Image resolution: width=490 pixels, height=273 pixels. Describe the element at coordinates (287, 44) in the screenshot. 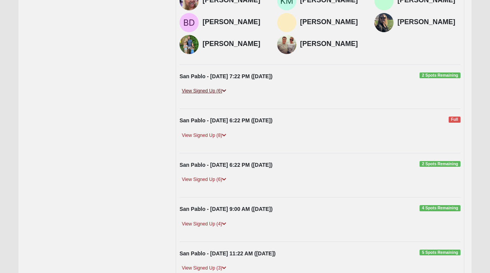

I see `img: Katie Wilson` at that location.